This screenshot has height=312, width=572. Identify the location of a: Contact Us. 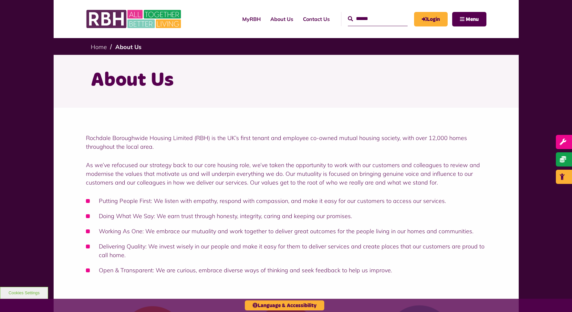
(316, 19).